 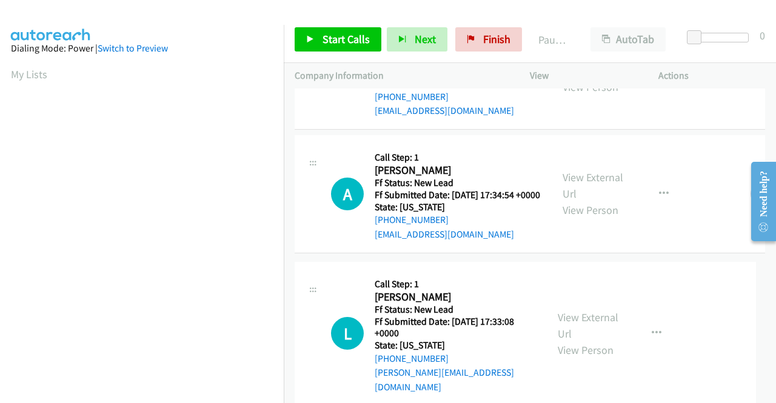 I want to click on span: Start Calls, so click(x=346, y=39).